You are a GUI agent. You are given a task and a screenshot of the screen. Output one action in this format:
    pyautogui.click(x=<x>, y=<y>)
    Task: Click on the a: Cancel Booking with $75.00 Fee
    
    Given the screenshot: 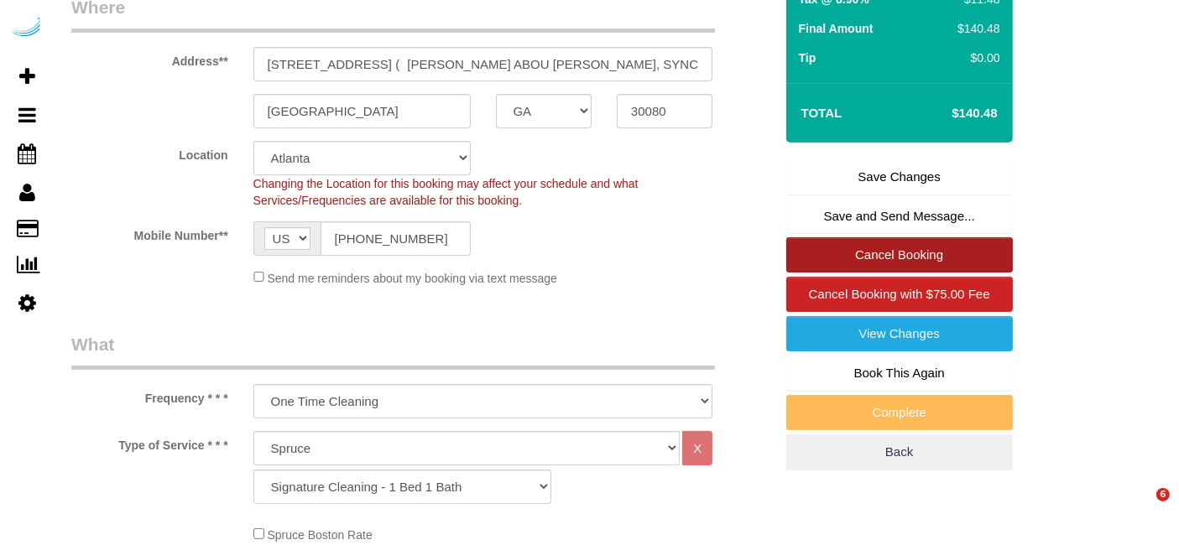 What is the action you would take?
    pyautogui.click(x=900, y=295)
    